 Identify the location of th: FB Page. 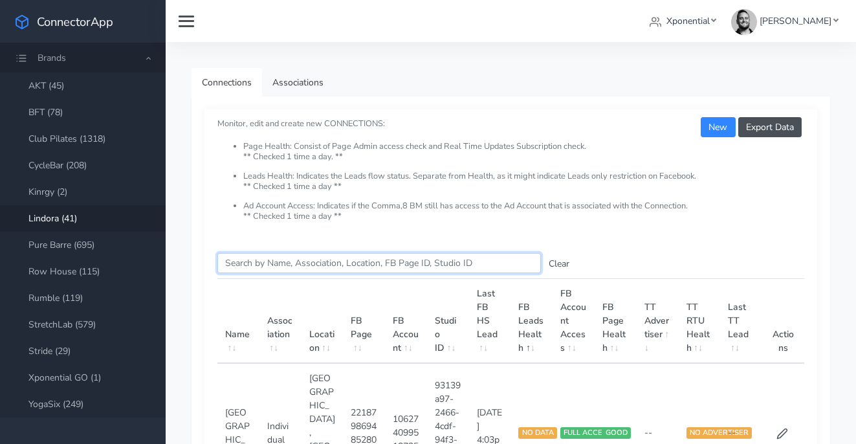
(364, 321).